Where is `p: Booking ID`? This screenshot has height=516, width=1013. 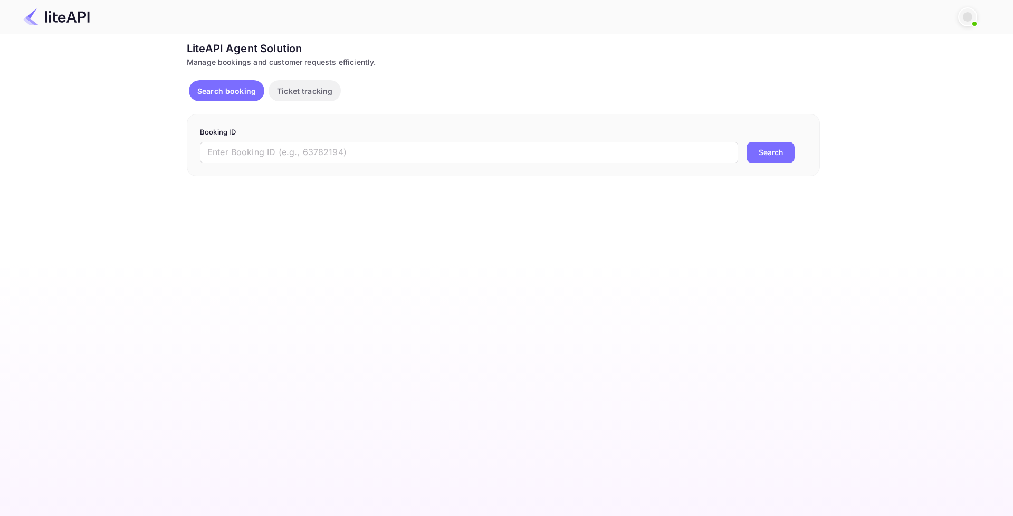
p: Booking ID is located at coordinates (503, 132).